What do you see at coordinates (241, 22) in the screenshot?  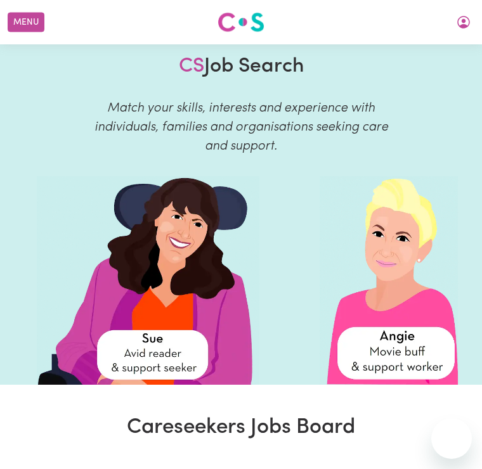 I see `a: Careseekers logo` at bounding box center [241, 22].